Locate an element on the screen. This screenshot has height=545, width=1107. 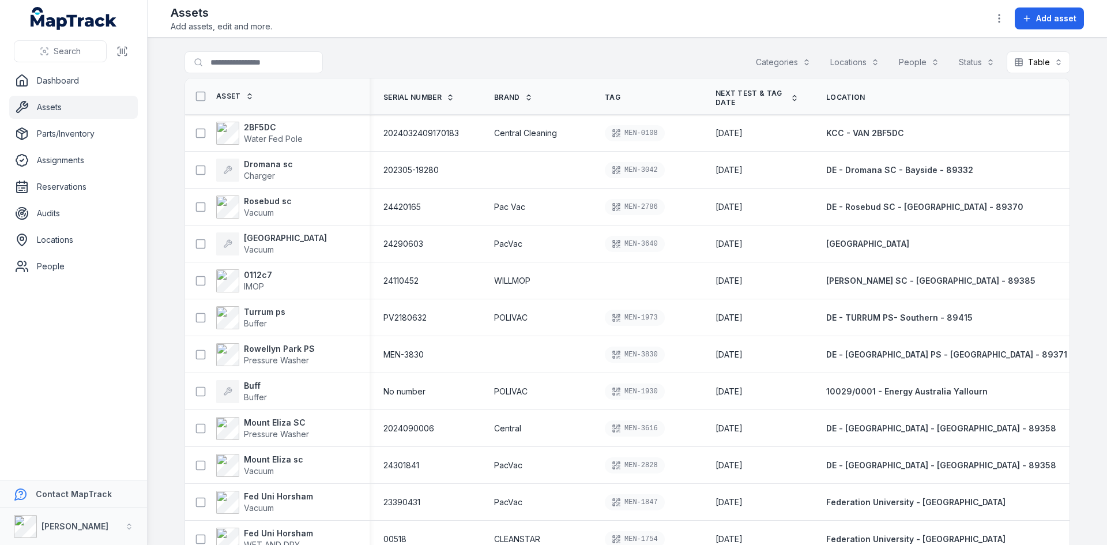
span: 24301841 is located at coordinates (401, 465).